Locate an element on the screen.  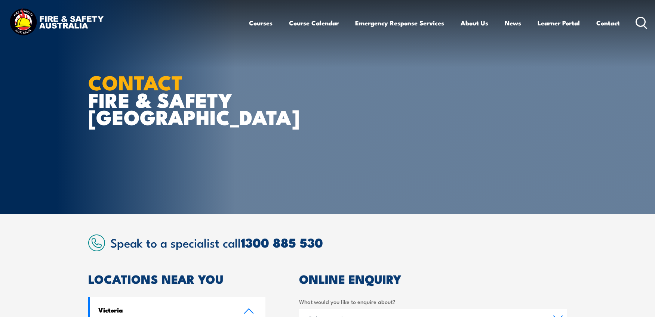
strong: CONTACT is located at coordinates (135, 81).